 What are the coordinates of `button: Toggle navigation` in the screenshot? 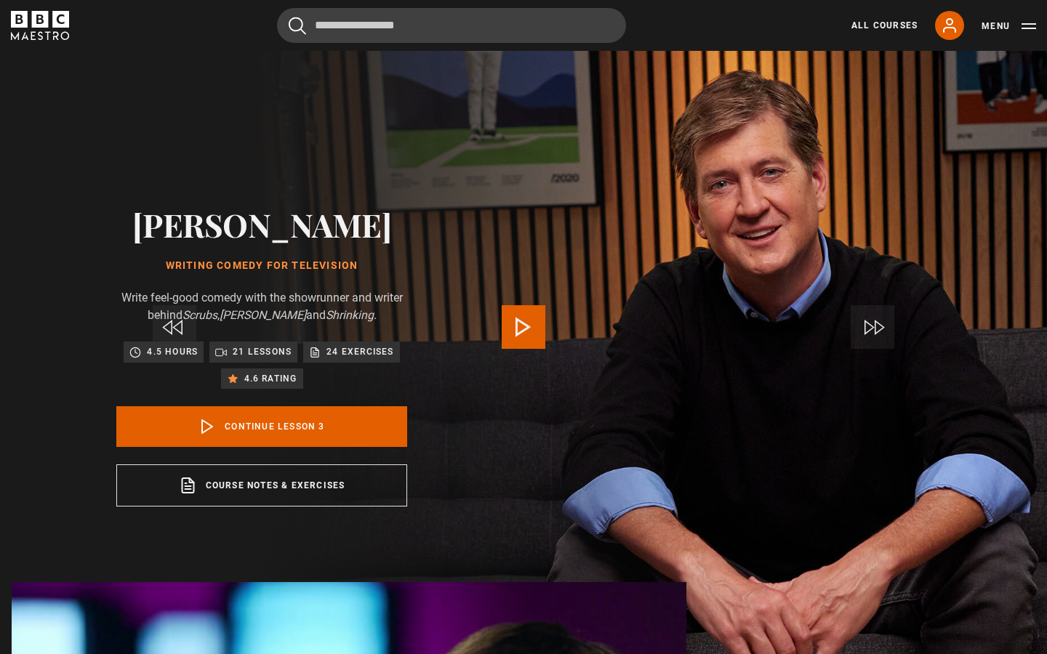 It's located at (1008, 26).